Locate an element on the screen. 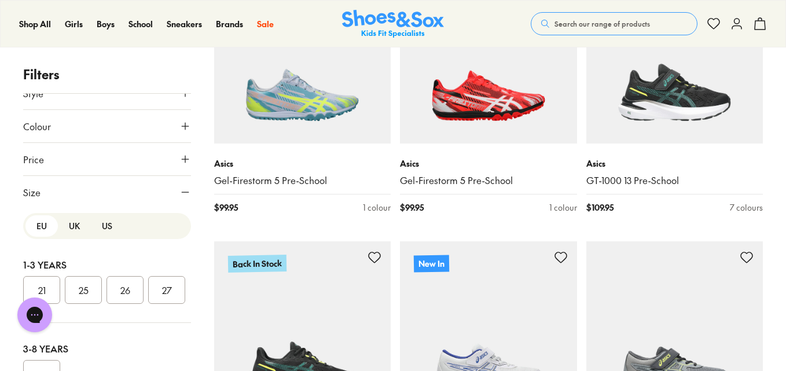 Image resolution: width=786 pixels, height=371 pixels. button: 21 is located at coordinates (42, 290).